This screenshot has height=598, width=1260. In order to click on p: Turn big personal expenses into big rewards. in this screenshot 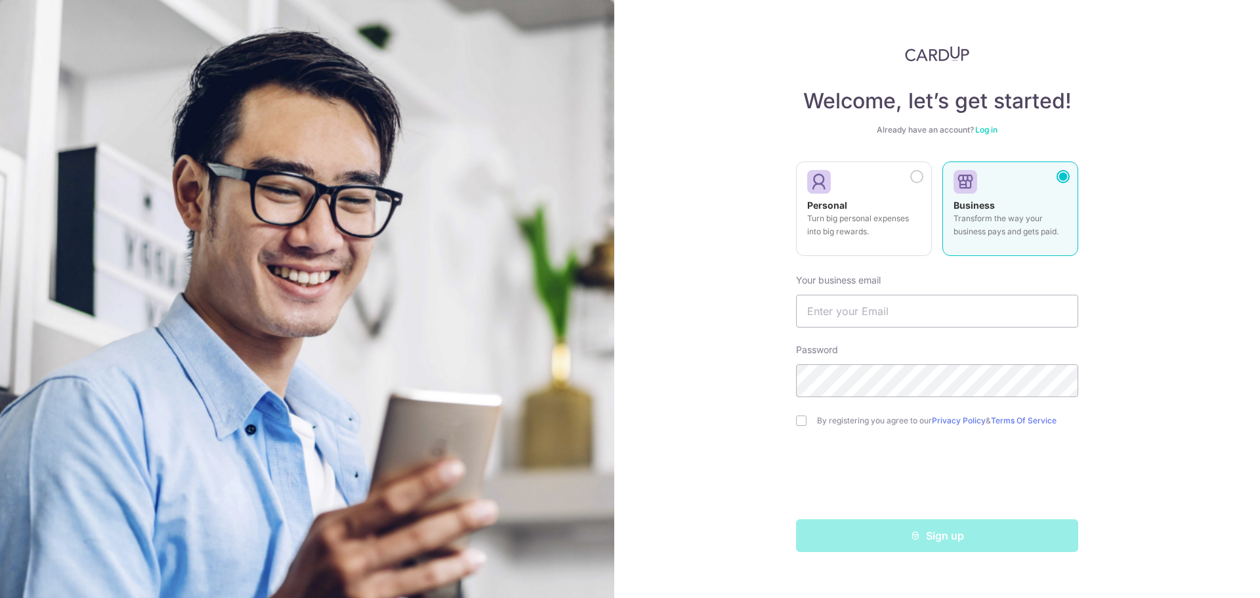, I will do `click(864, 225)`.